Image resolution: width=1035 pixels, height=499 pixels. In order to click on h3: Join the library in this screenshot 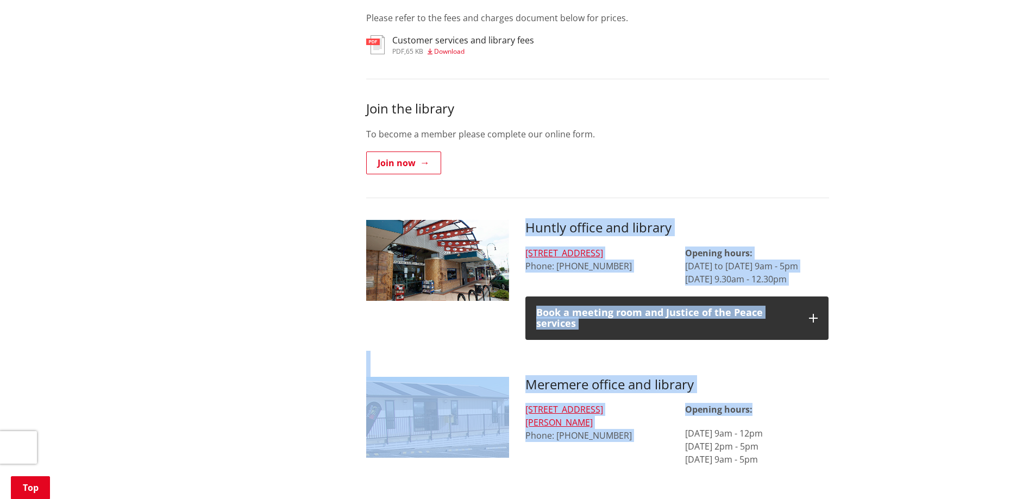, I will do `click(598, 109)`.